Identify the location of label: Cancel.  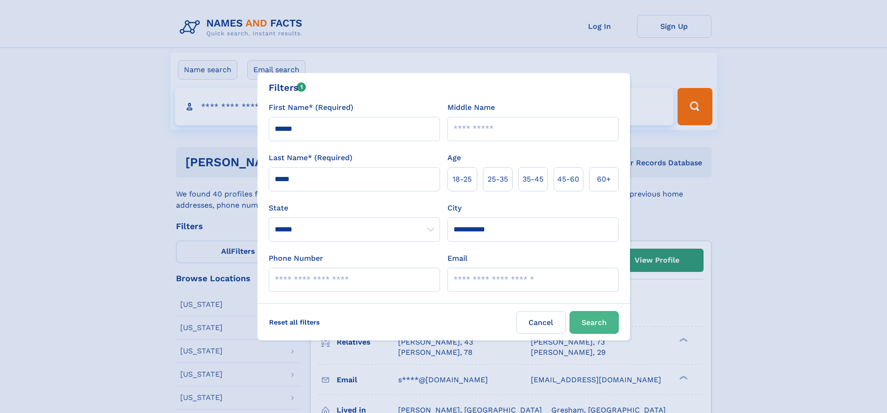
(541, 322).